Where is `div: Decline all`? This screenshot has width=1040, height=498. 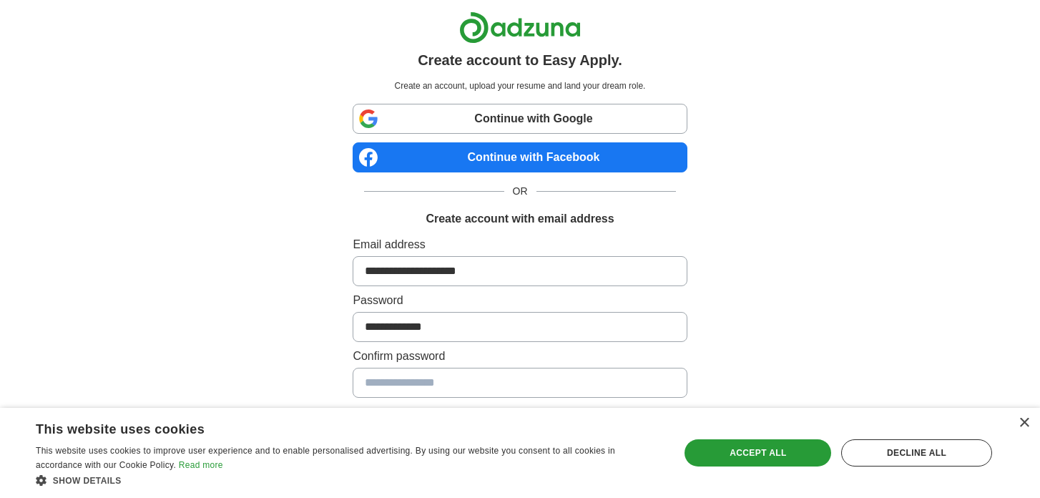
div: Decline all is located at coordinates (917, 453).